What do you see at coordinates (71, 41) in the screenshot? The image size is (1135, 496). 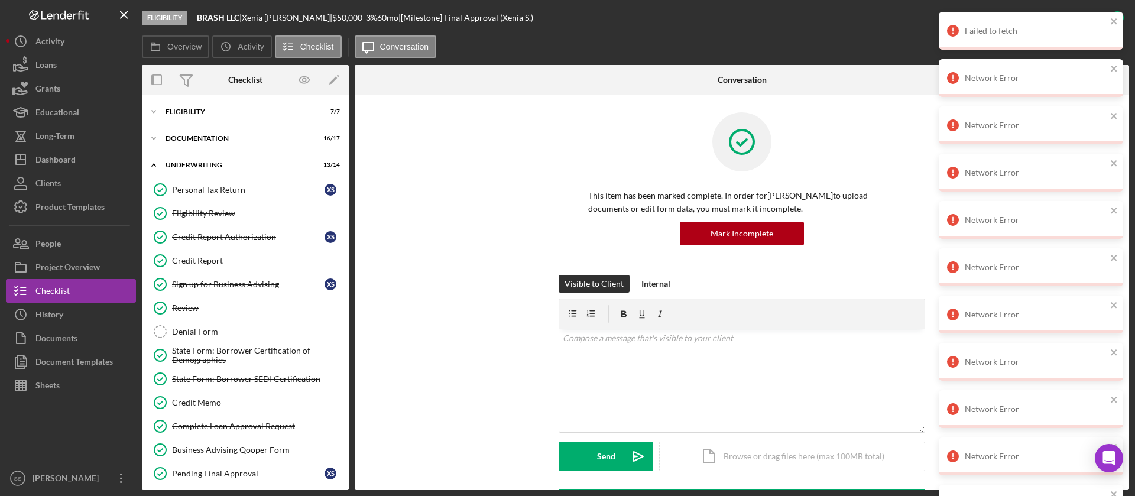 I see `a: Activity` at bounding box center [71, 41].